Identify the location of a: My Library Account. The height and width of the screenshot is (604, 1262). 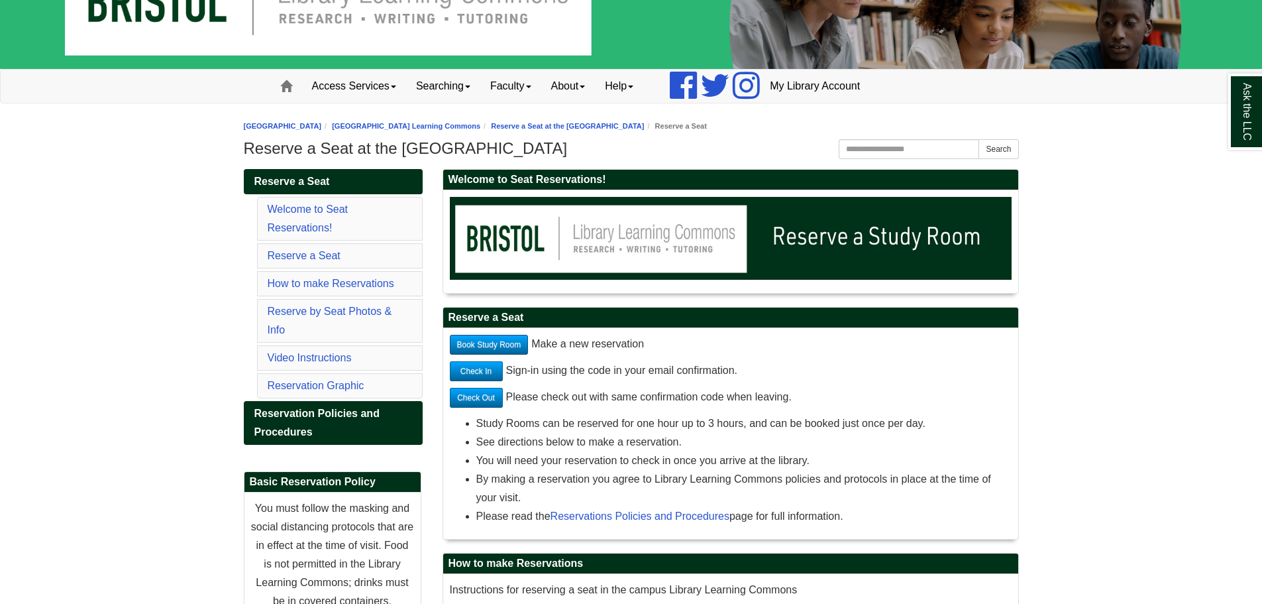
(815, 86).